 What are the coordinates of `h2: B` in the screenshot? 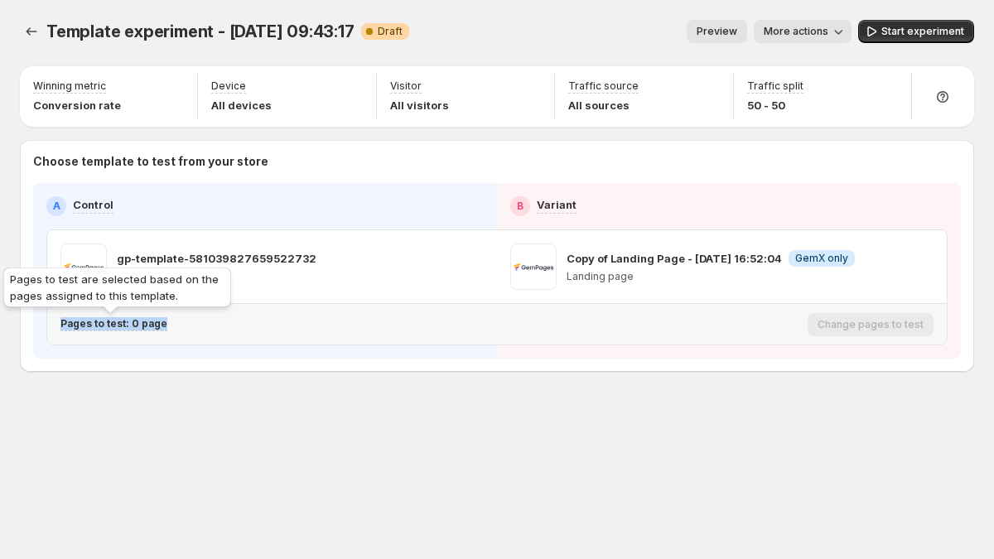 It's located at (520, 206).